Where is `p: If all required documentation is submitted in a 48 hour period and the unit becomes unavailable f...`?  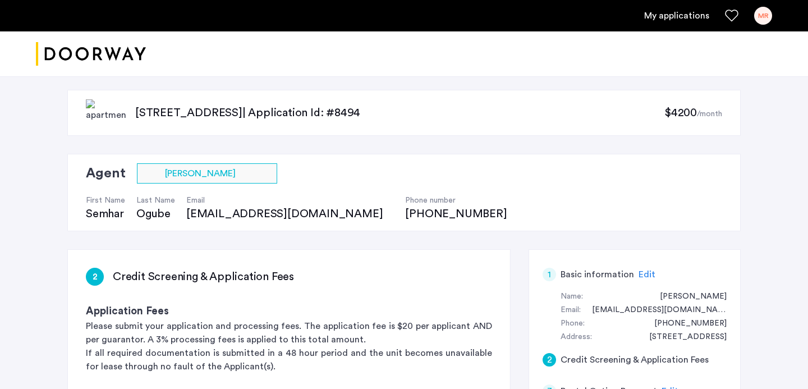
p: If all required documentation is submitted in a 48 hour period and the unit becomes unavailable f... is located at coordinates (289, 360).